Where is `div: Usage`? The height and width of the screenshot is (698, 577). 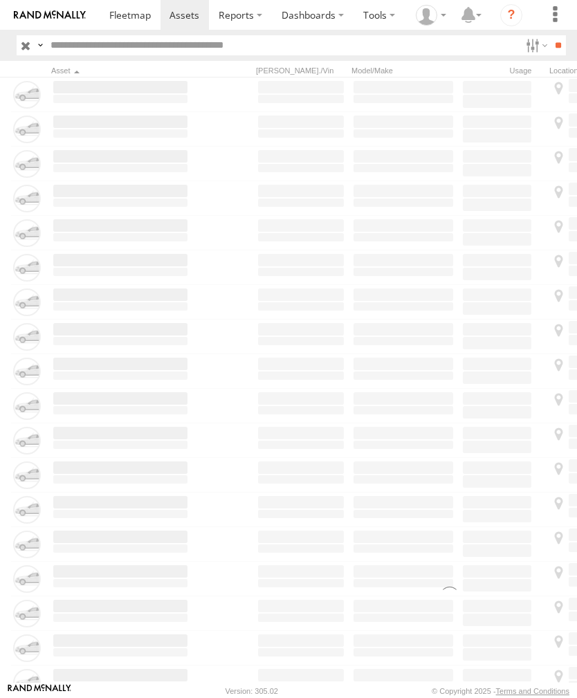
div: Usage is located at coordinates (502, 71).